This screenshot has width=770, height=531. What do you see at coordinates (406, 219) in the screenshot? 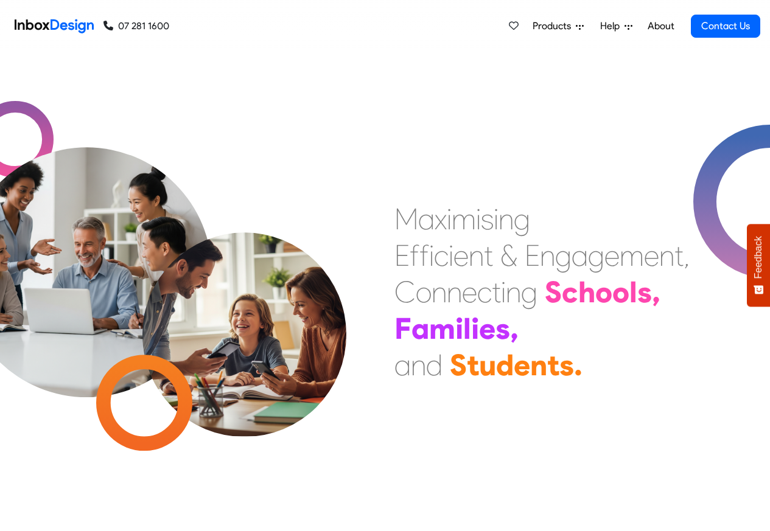
I see `div: M` at bounding box center [406, 219].